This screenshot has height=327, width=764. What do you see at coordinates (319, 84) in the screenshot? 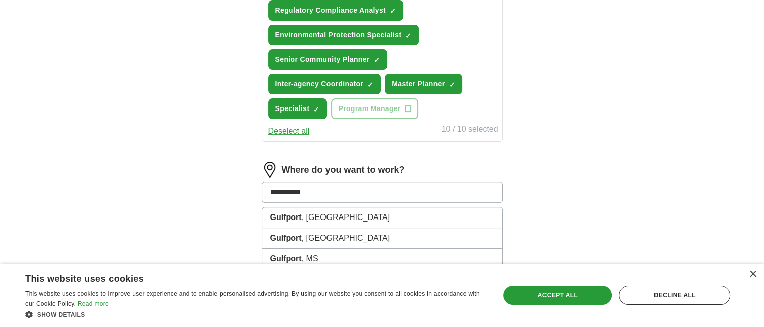
I see `span: Inter-agency Coordinator` at bounding box center [319, 84].